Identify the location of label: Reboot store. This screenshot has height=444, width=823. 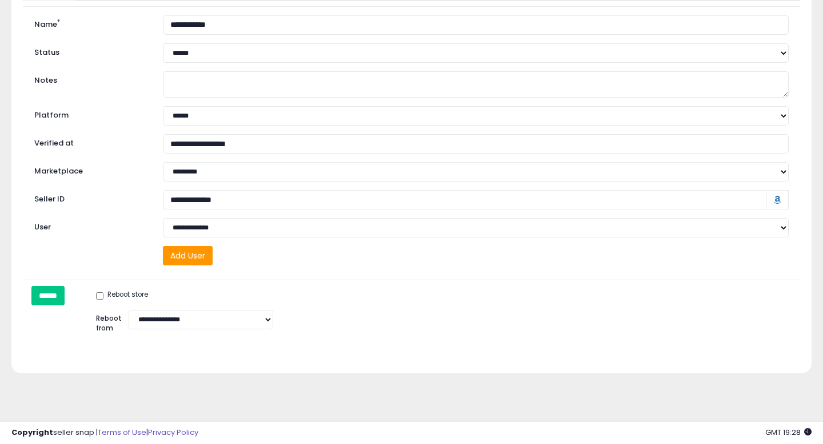
(122, 296).